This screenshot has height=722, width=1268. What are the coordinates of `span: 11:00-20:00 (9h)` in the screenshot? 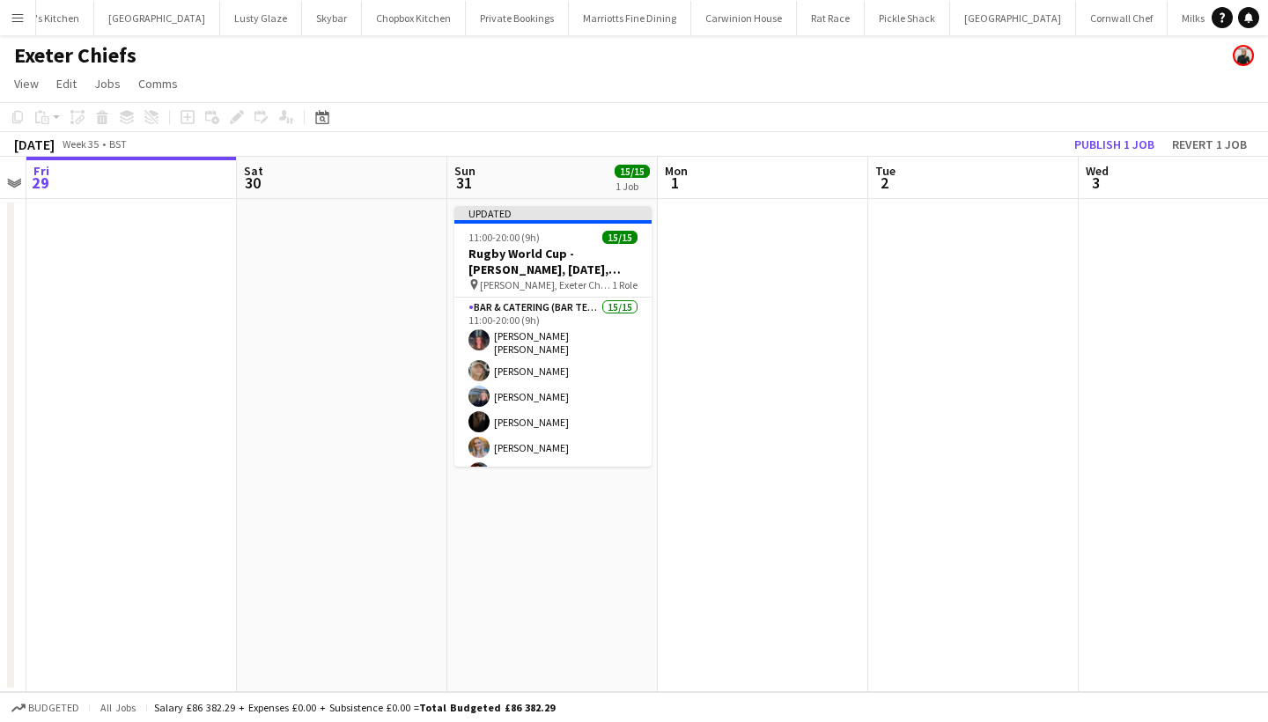 It's located at (504, 237).